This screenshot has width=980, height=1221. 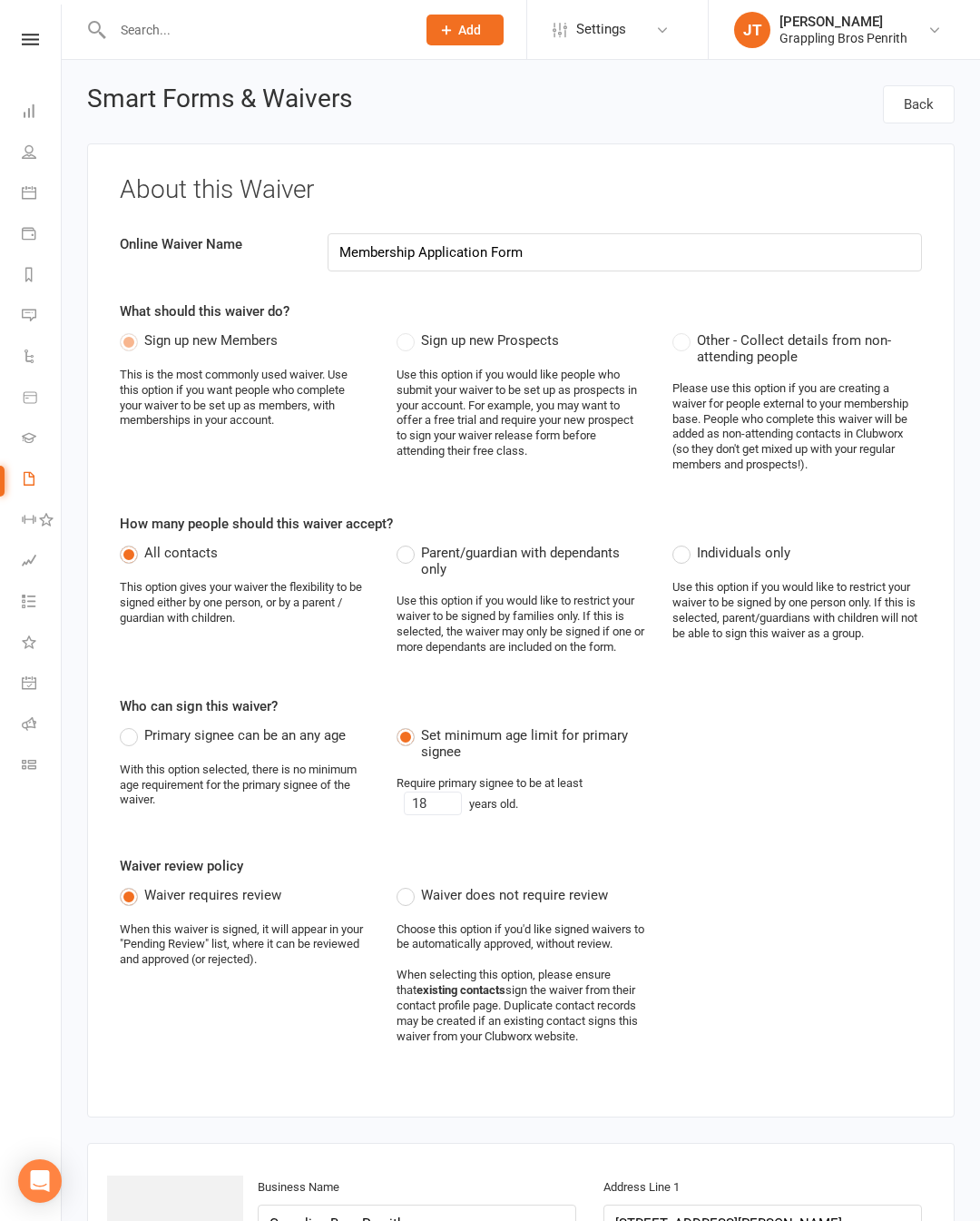 I want to click on label: Online Waiver Name, so click(x=210, y=244).